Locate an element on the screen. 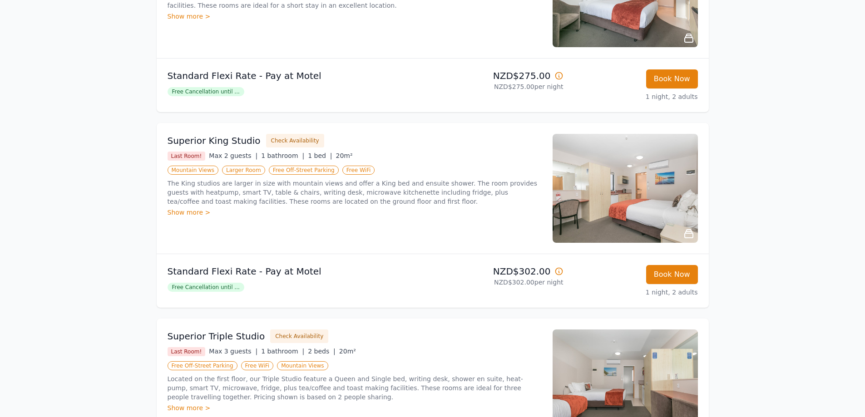 This screenshot has height=417, width=865. p: Located on the first floor, our Triple Studio feature a Queen and Single bed, writing desk, showe... is located at coordinates (355, 388).